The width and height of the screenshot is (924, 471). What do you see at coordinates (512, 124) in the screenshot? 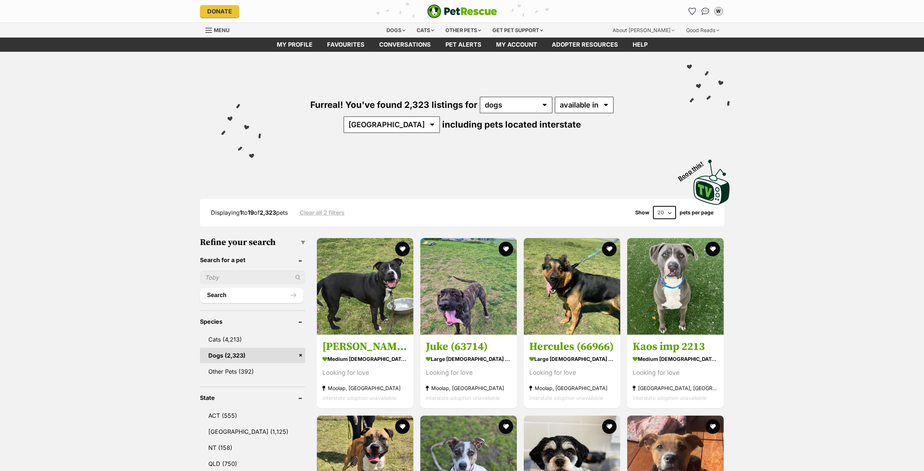
I see `span: including pets located interstate` at bounding box center [512, 124].